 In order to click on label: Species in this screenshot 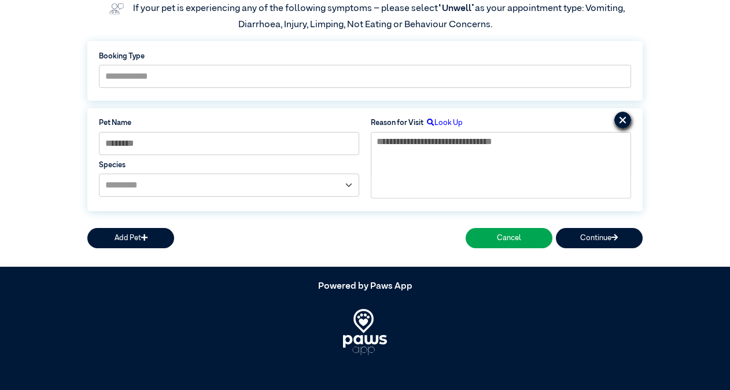, I will do `click(229, 165)`.